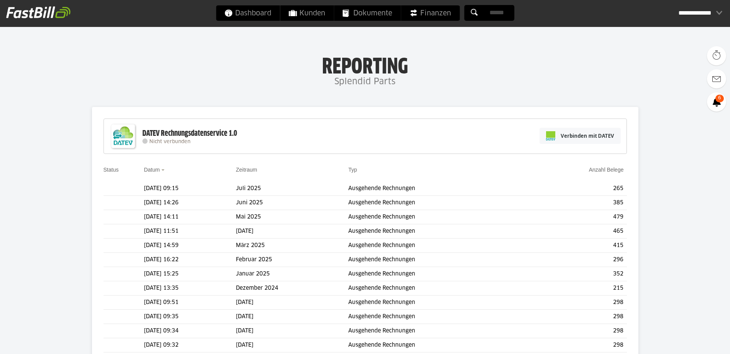 This screenshot has width=730, height=354. Describe the element at coordinates (606, 170) in the screenshot. I see `a: Anzahl Belege` at that location.